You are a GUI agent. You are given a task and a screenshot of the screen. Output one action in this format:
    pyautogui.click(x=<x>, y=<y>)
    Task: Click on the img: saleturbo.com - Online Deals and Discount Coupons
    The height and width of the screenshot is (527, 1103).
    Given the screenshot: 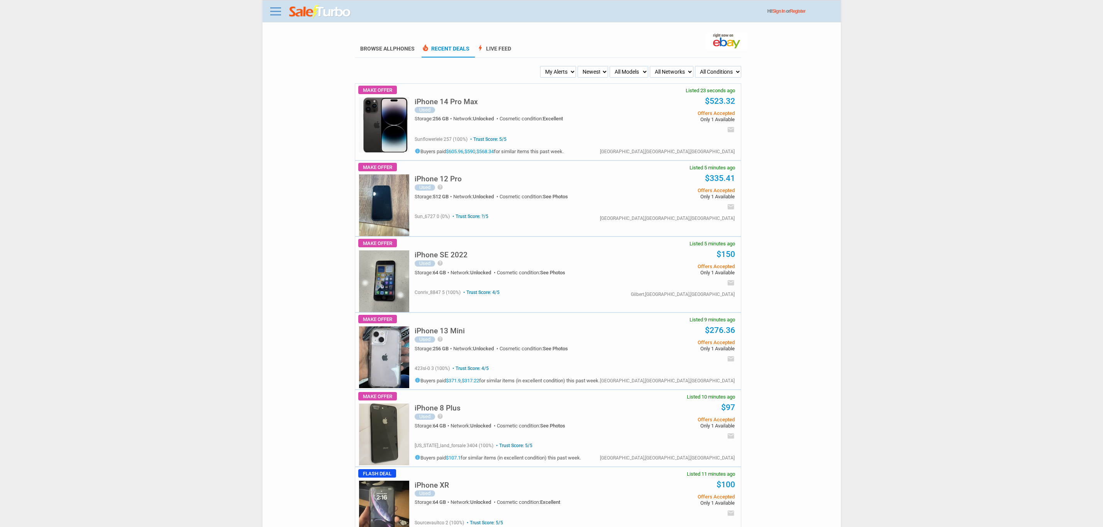 What is the action you would take?
    pyautogui.click(x=320, y=12)
    